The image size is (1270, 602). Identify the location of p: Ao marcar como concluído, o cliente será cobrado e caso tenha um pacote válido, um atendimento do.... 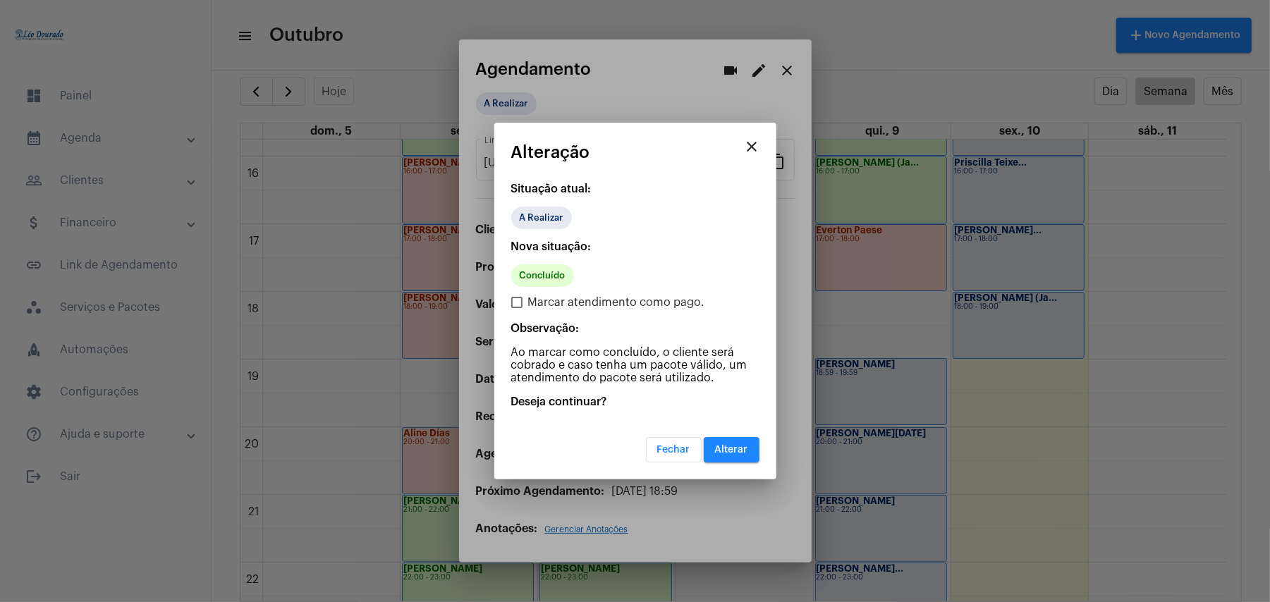
(636, 365).